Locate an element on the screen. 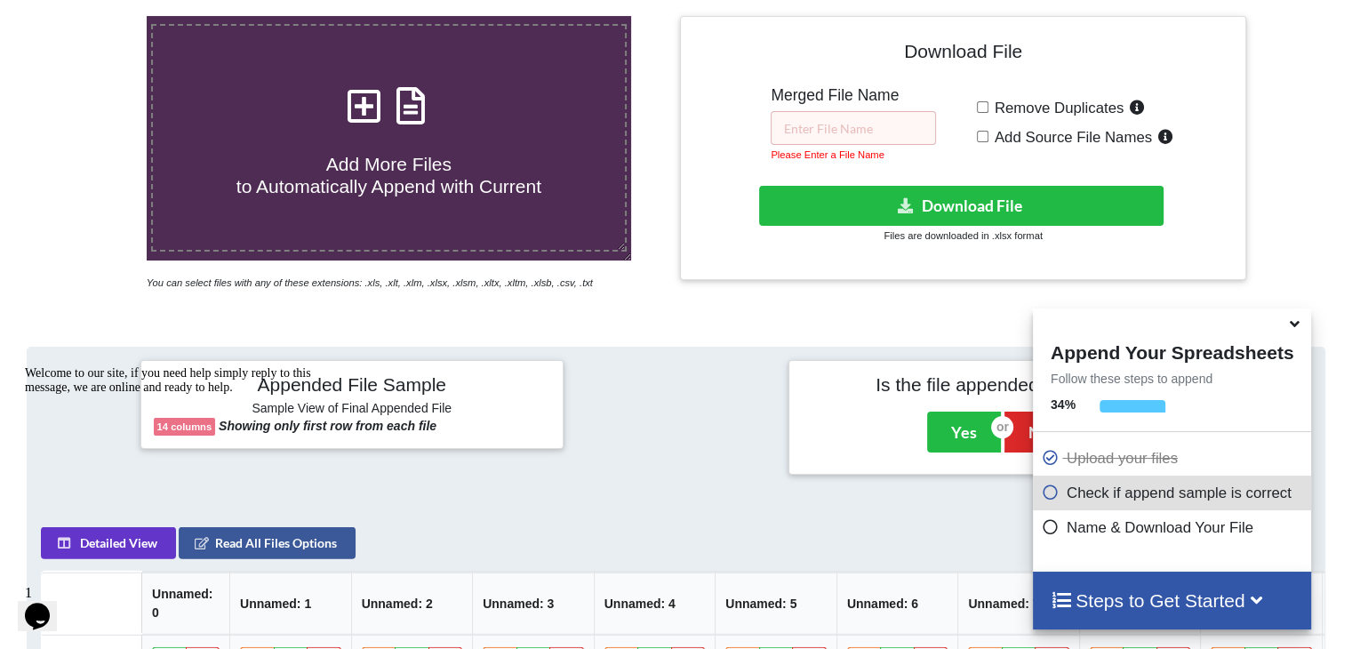  i: You can select files with any of these extensions: .xls, .xlt, .xlm, .xlsx, .xlsm, .xltx, .xltm, ... is located at coordinates (370, 283).